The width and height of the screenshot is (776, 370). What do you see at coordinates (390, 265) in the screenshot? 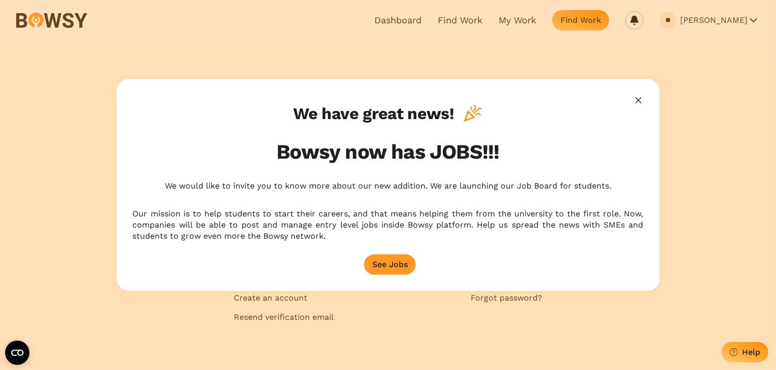
I see `button: See Jobs` at bounding box center [390, 265].